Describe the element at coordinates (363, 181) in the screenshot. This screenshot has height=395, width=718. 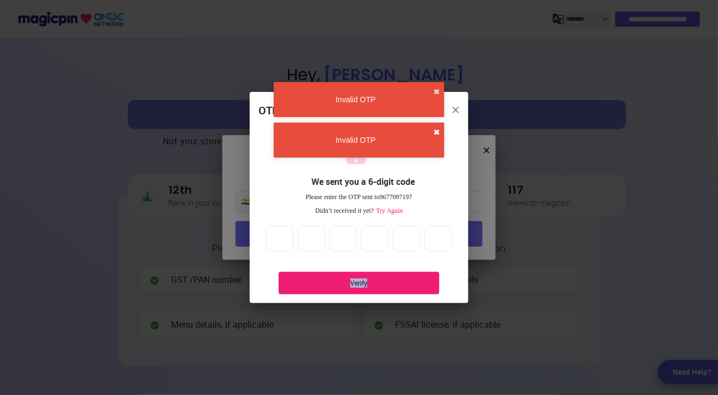
I see `div: We sent you a 6-digit code` at that location.